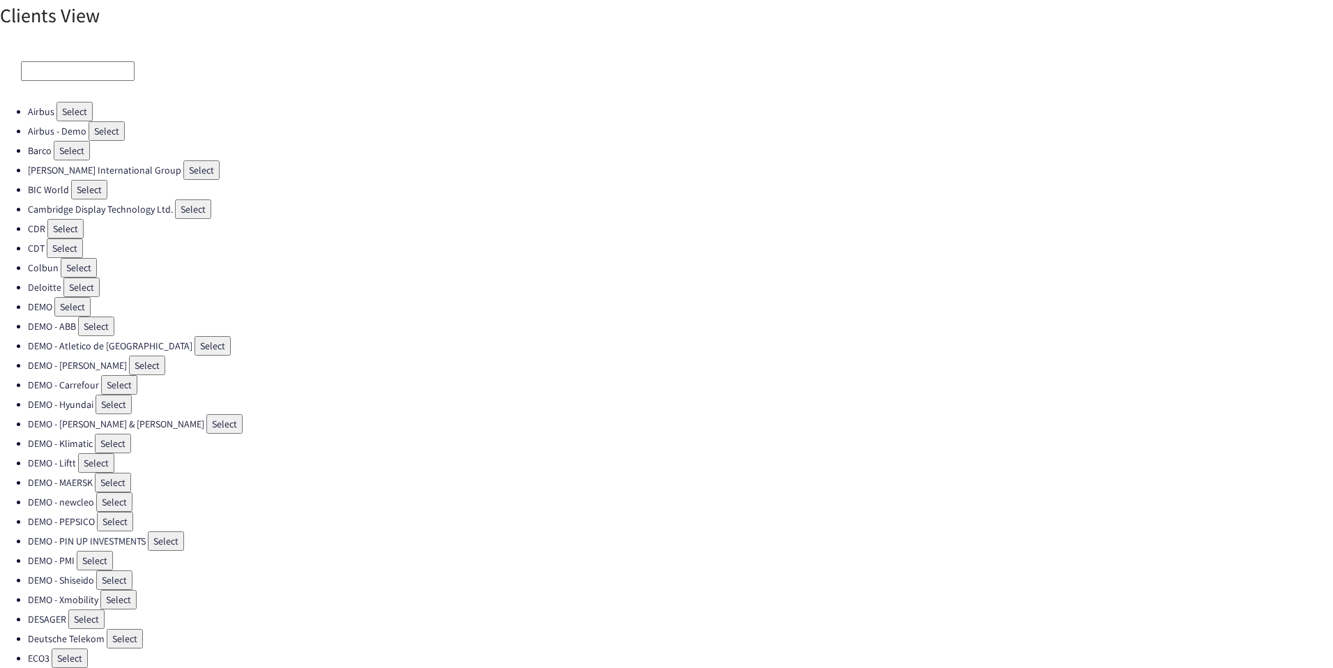 This screenshot has width=1333, height=668. What do you see at coordinates (680, 658) in the screenshot?
I see `li: ECO3` at bounding box center [680, 658].